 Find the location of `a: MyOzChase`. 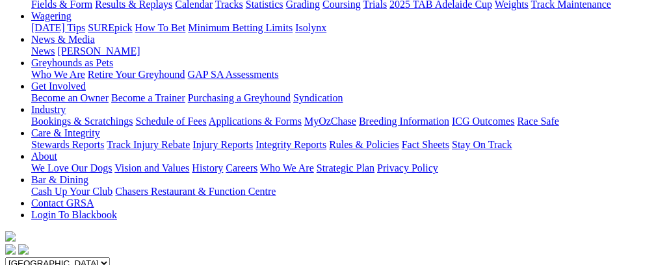

a: MyOzChase is located at coordinates (330, 121).